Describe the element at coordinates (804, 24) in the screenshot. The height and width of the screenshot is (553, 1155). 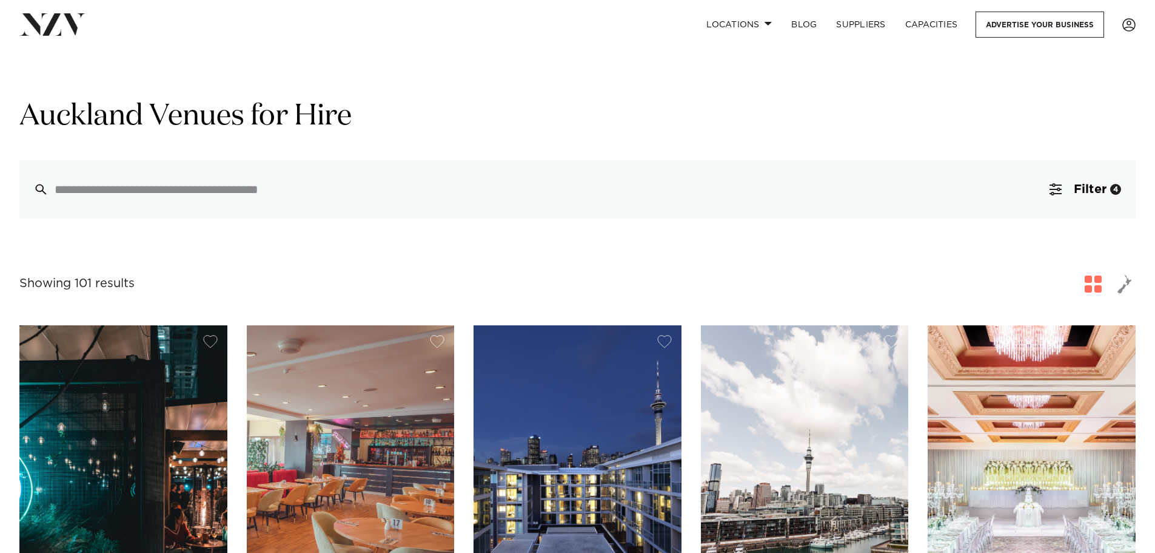
I see `a: BLOG` at that location.